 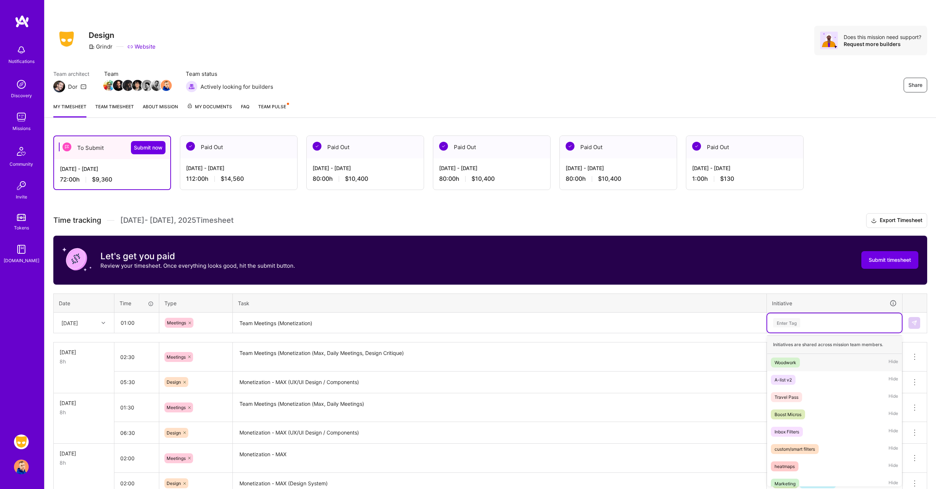 I want to click on a: My timesheet, so click(x=70, y=110).